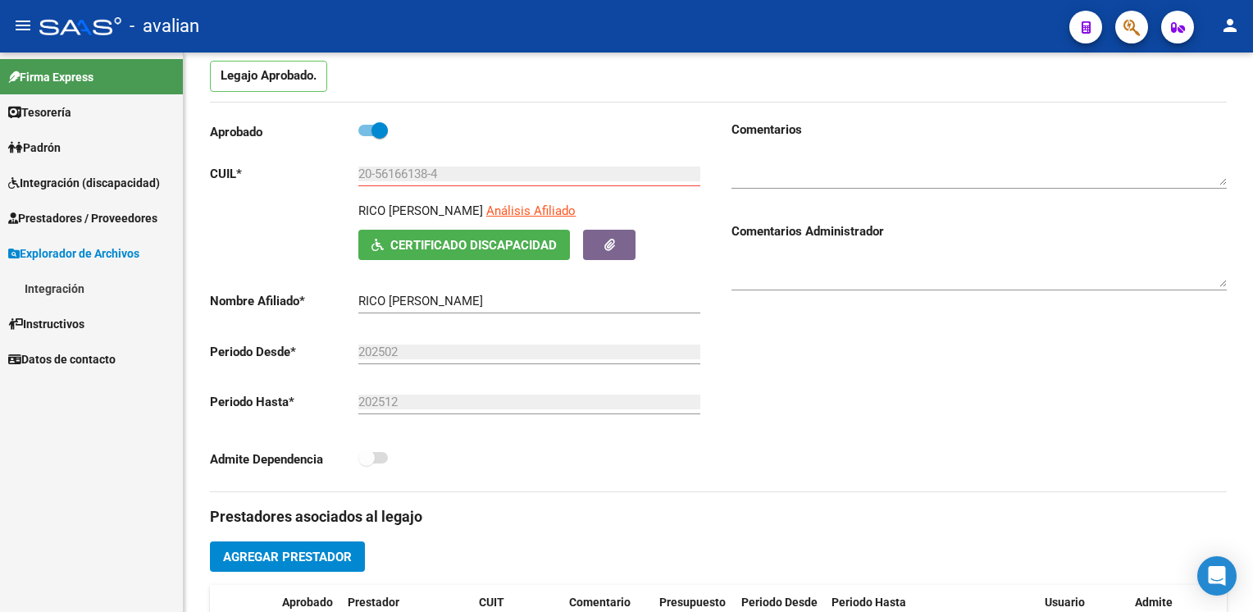 Image resolution: width=1253 pixels, height=612 pixels. Describe the element at coordinates (779, 602) in the screenshot. I see `span: Periodo Desde` at that location.